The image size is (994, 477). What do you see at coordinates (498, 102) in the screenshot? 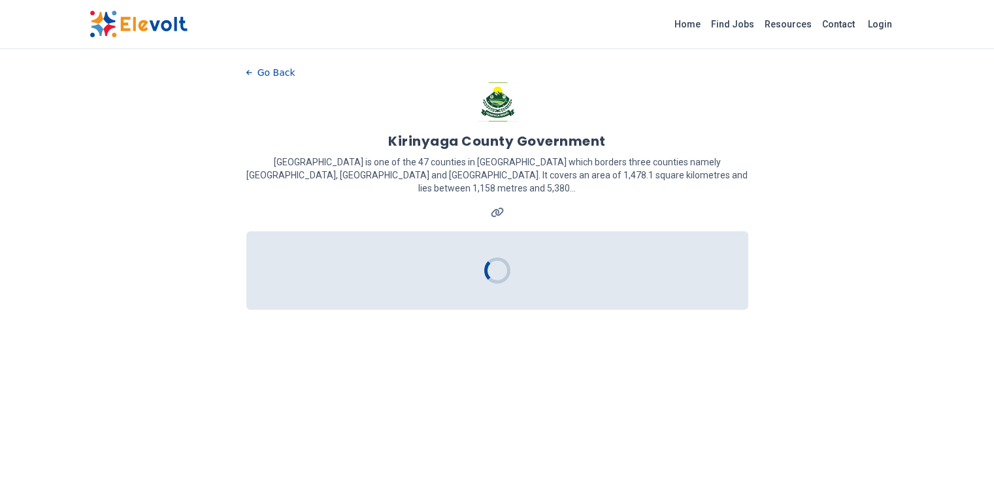
I see `img: Kirinyaga County Government` at bounding box center [498, 102].